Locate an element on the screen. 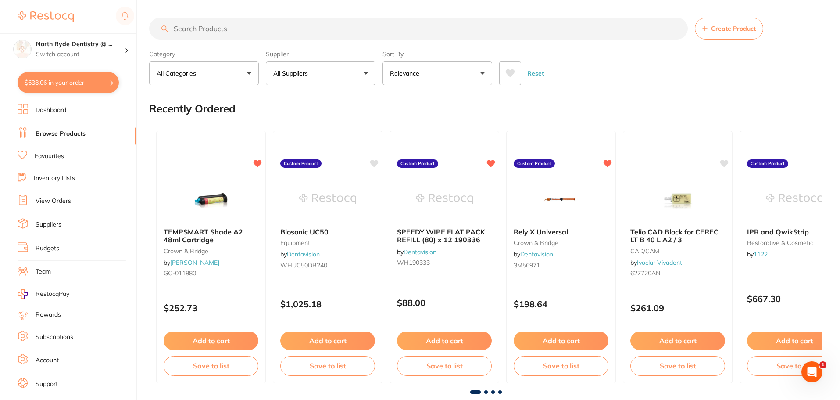 The height and width of the screenshot is (400, 840). img: RestocqPay is located at coordinates (23, 294).